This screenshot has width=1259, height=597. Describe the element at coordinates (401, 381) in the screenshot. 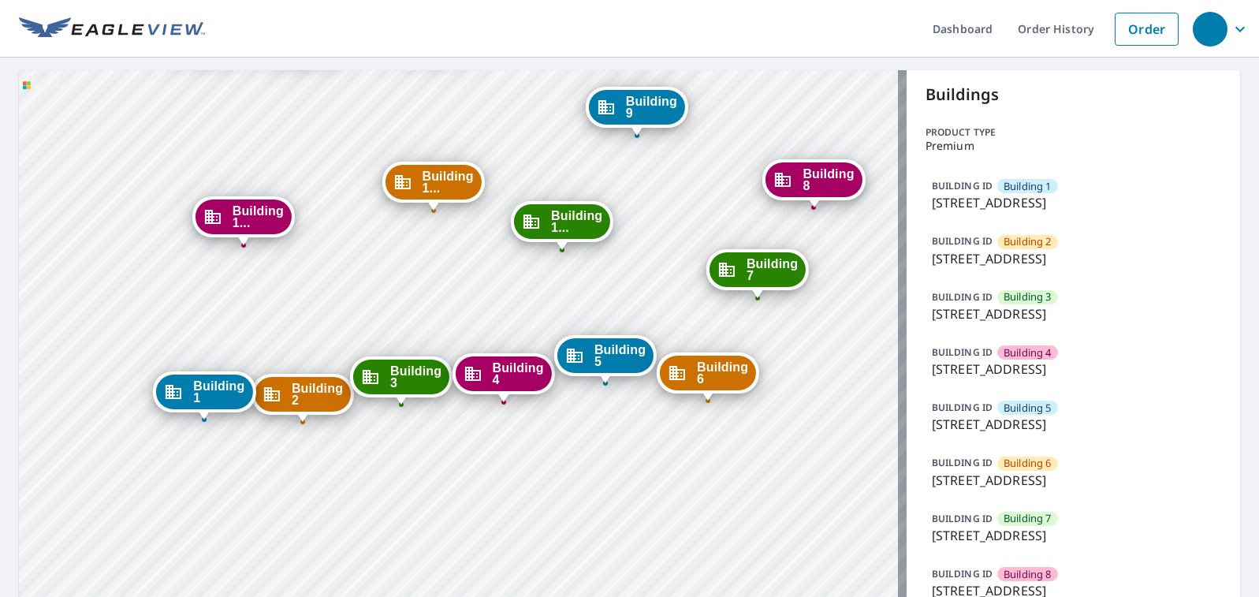

I see `div: Dropped pin, building Building 3, Commercial property, 1152 Chelsea Drive Lake Zurich, IL 60047` at that location.